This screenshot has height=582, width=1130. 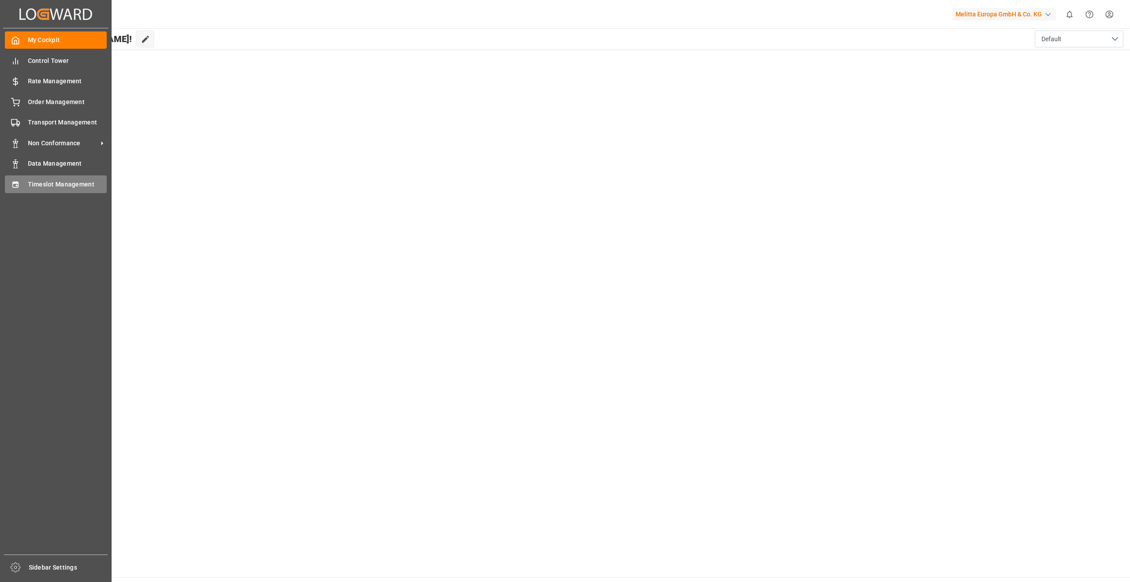 What do you see at coordinates (1089, 14) in the screenshot?
I see `button: Help Center` at bounding box center [1089, 14].